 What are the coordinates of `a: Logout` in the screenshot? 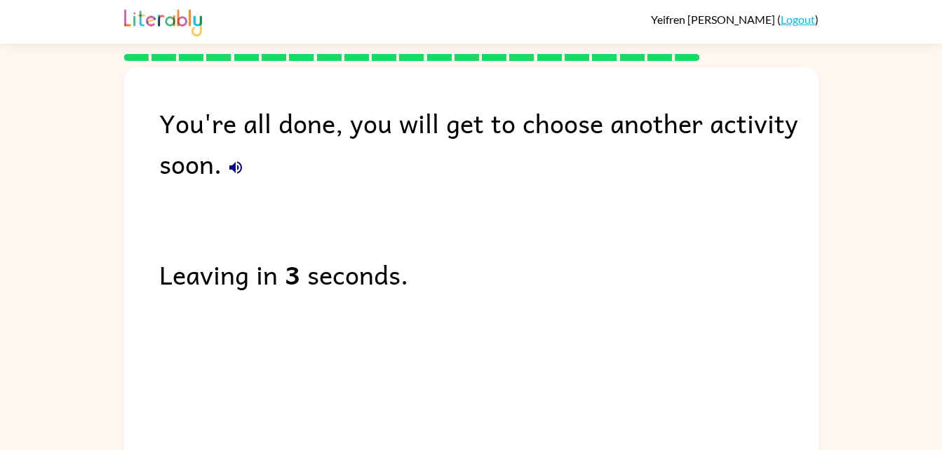 It's located at (797, 19).